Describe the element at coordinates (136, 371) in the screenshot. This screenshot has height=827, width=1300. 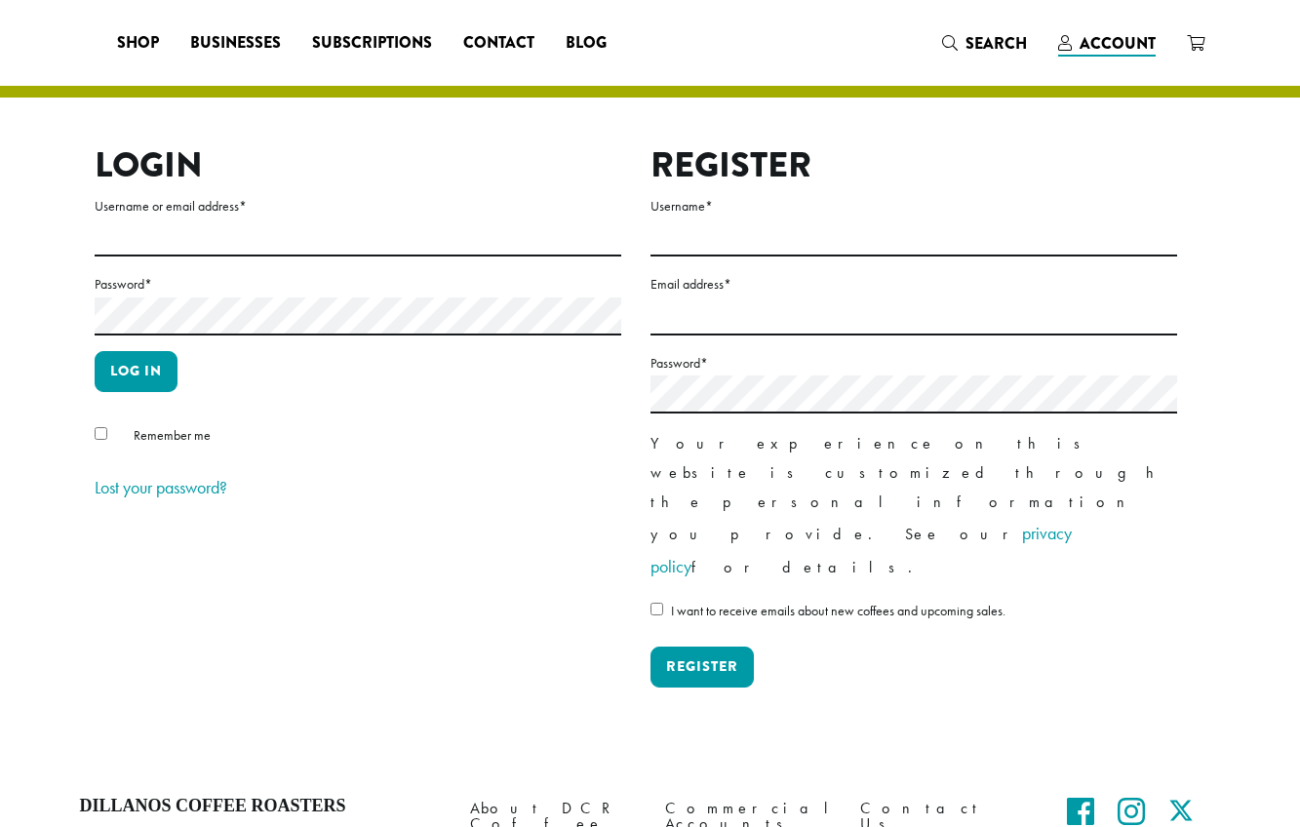
I see `button: Log in` at that location.